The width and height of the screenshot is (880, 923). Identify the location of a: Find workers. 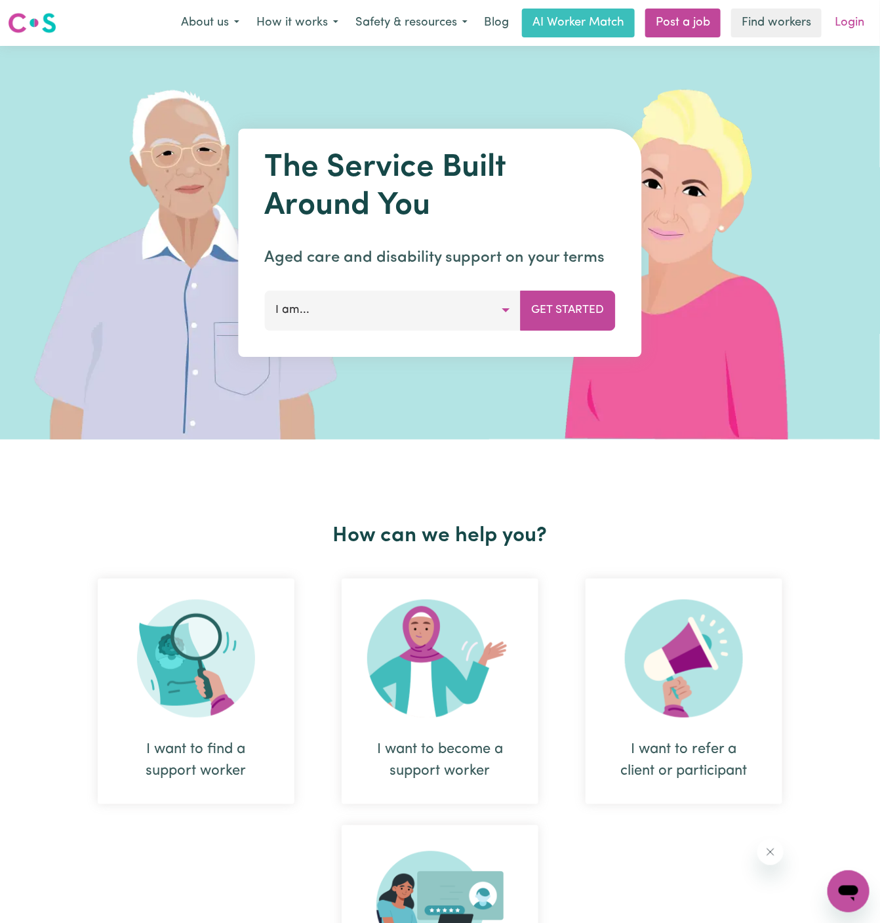
(777, 23).